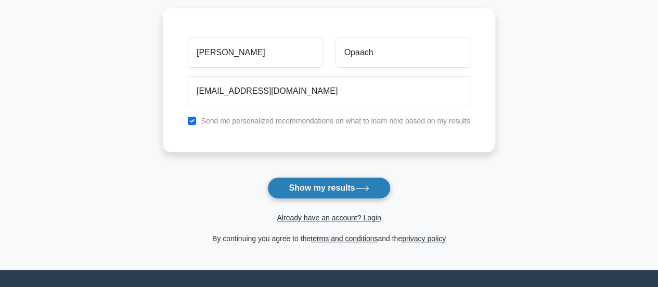 The image size is (658, 287). Describe the element at coordinates (329, 91) in the screenshot. I see `input: Email` at that location.